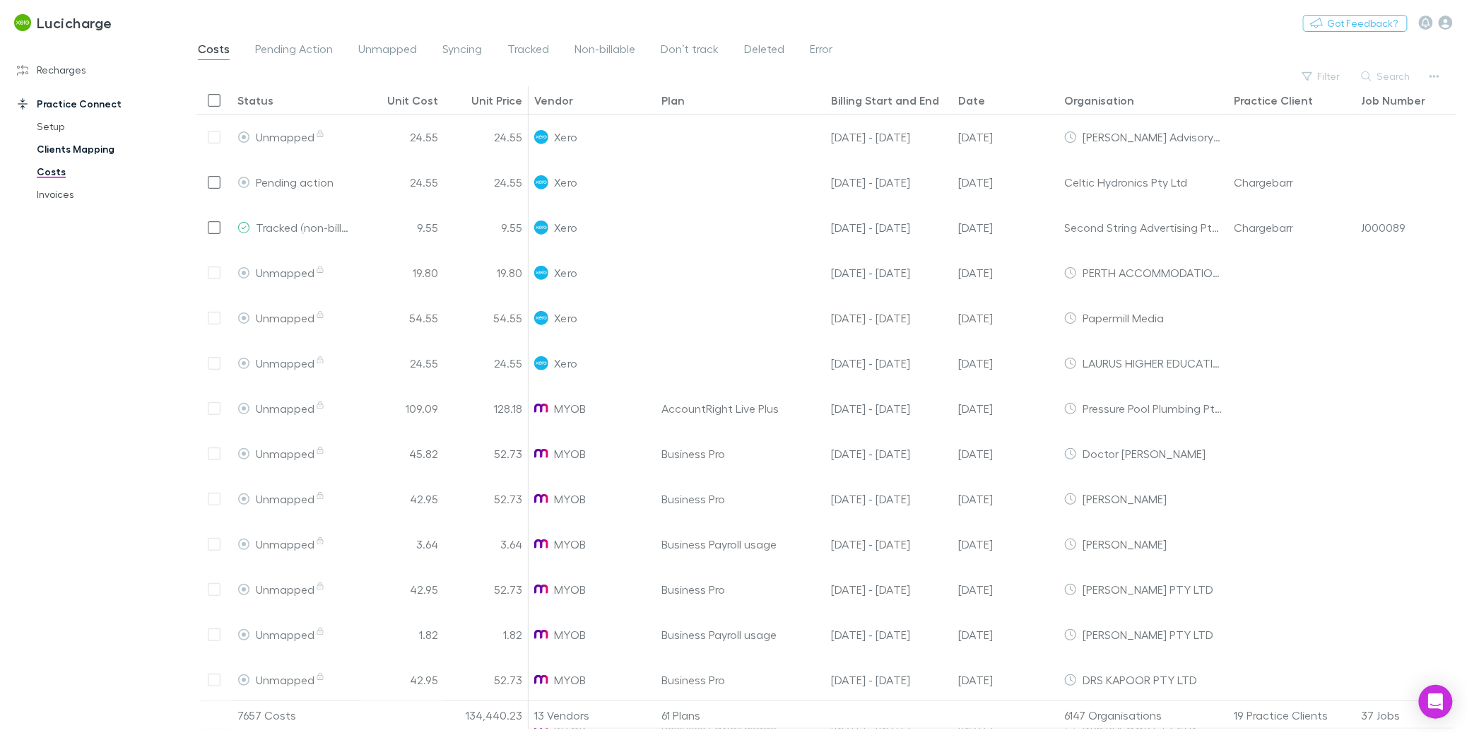 The width and height of the screenshot is (1467, 733). Describe the element at coordinates (1143, 227) in the screenshot. I see `div: Second String Advertising Pty Ltd` at that location.